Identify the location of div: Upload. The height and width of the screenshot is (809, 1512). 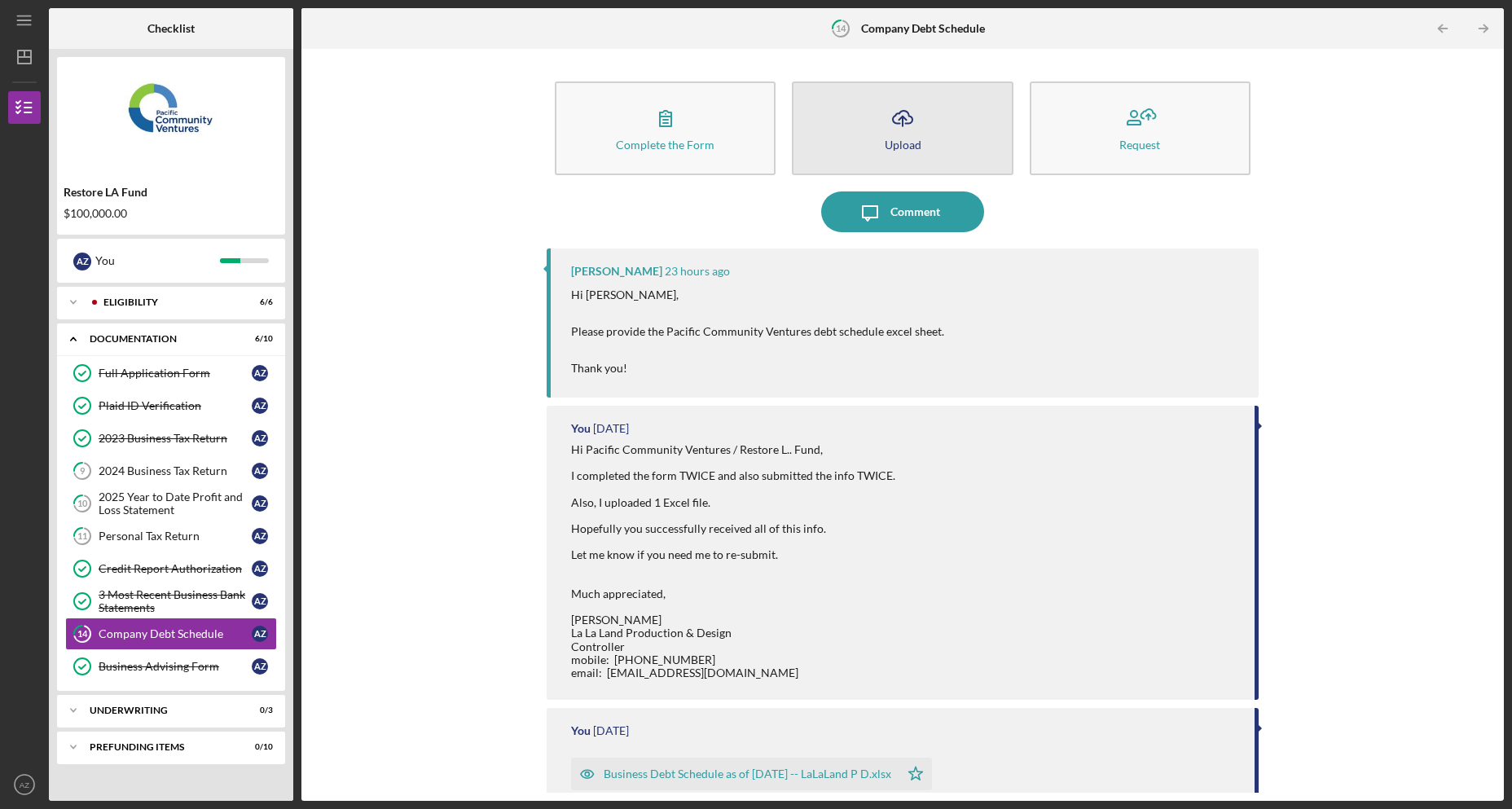
(903, 144).